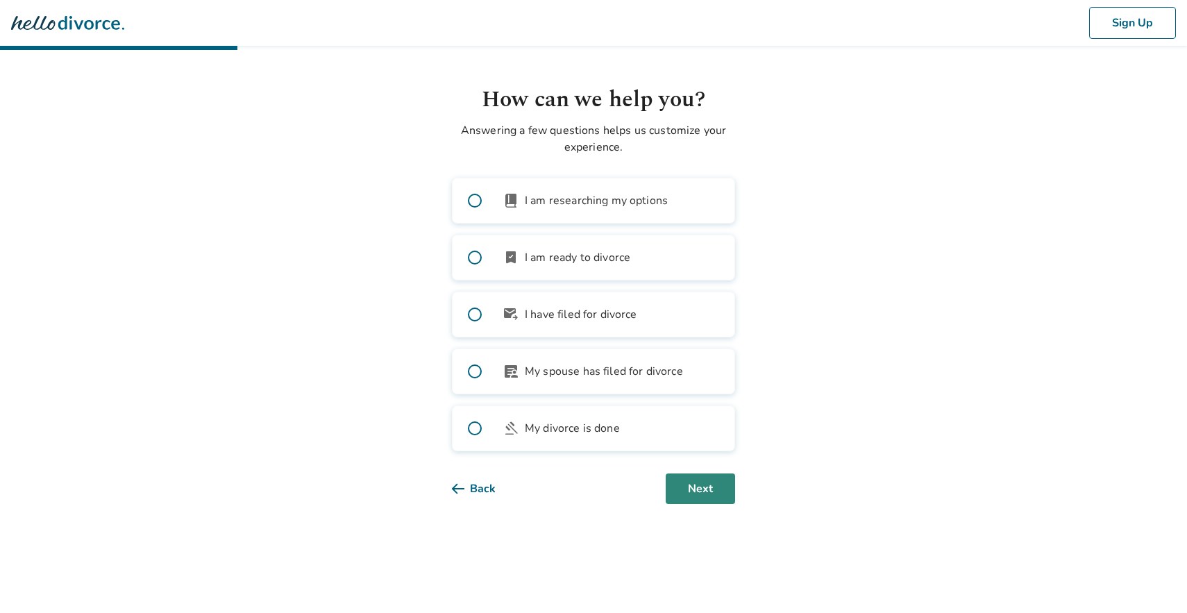  What do you see at coordinates (593, 139) in the screenshot?
I see `p: Answering a few questions helps us customize your experience.` at bounding box center [593, 139].